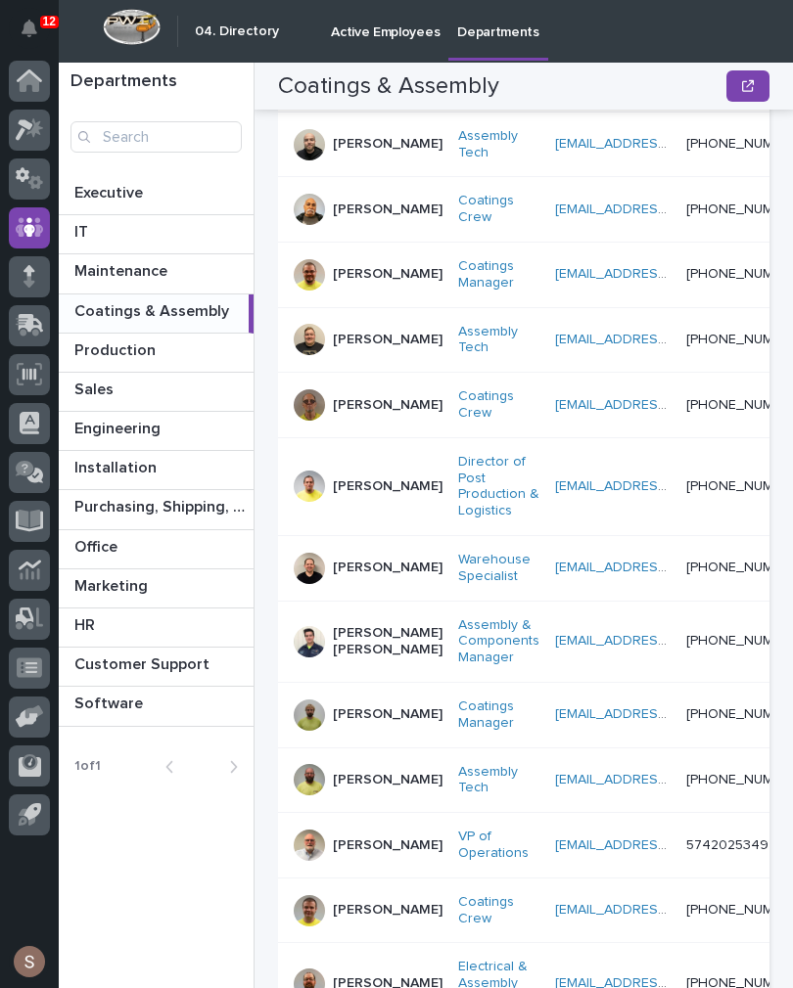 The width and height of the screenshot is (793, 988). Describe the element at coordinates (113, 584) in the screenshot. I see `p: Marketing` at that location.